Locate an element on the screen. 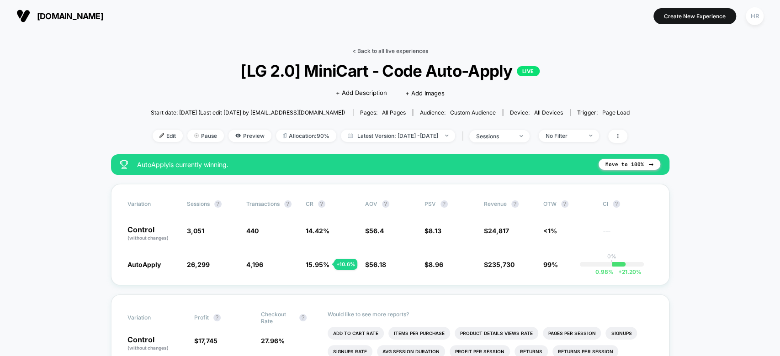  span: 14.42 % is located at coordinates (317, 231).